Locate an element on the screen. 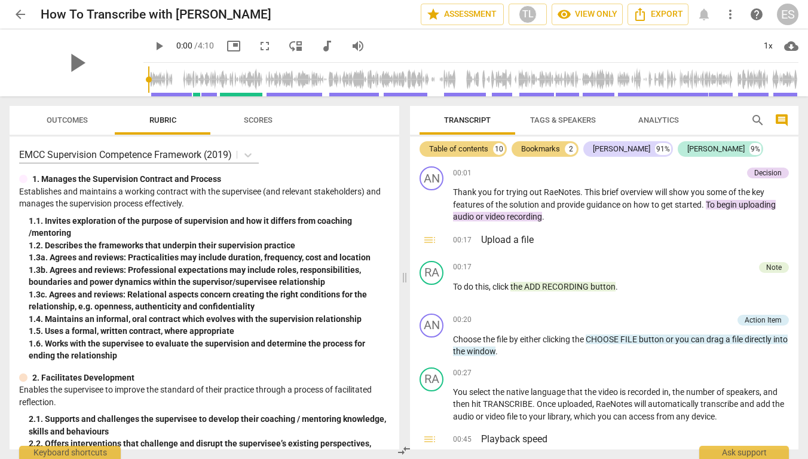  span: device is located at coordinates (703, 416).